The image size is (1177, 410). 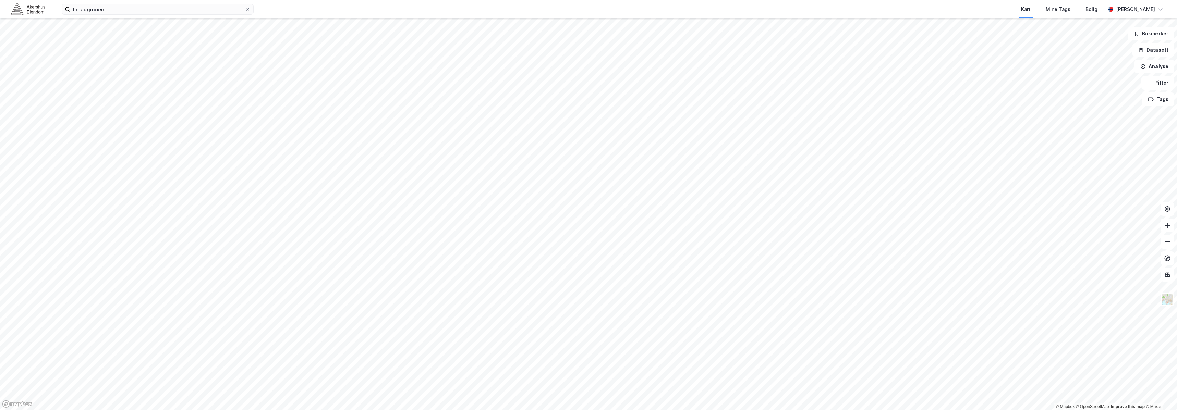 I want to click on button: Datasett, so click(x=1153, y=50).